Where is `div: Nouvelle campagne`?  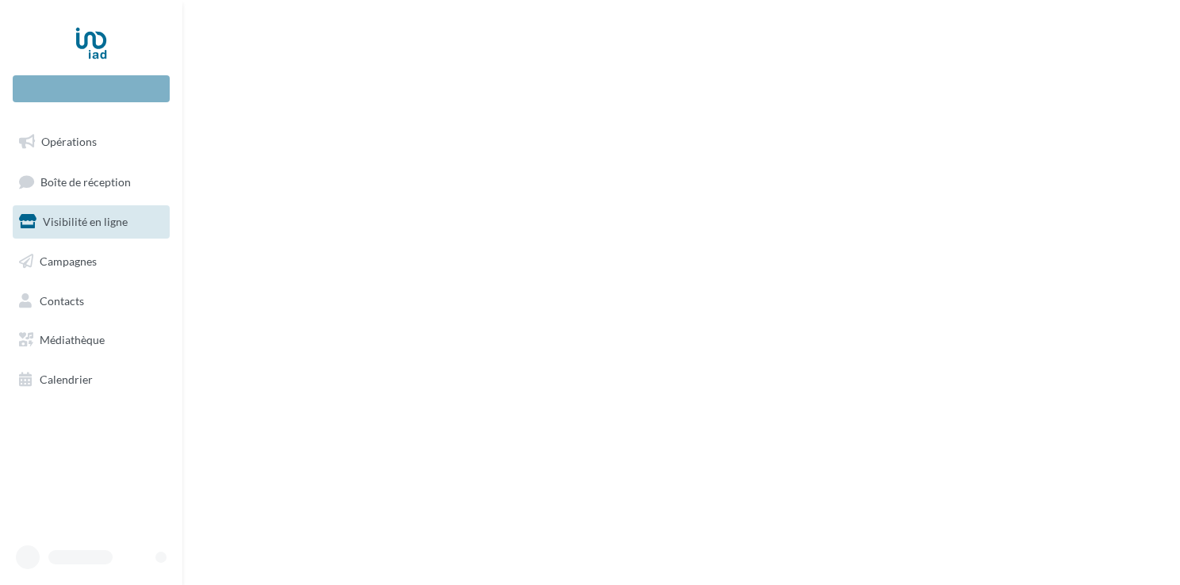 div: Nouvelle campagne is located at coordinates (91, 89).